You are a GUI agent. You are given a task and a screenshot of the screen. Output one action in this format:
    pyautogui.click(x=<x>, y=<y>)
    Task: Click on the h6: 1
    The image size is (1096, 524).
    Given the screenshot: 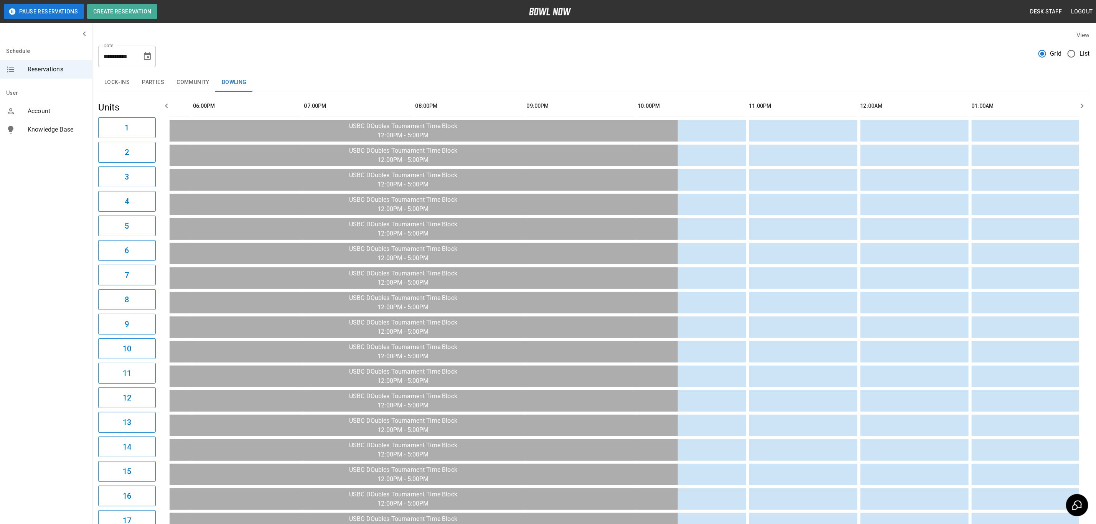 What is the action you would take?
    pyautogui.click(x=127, y=128)
    